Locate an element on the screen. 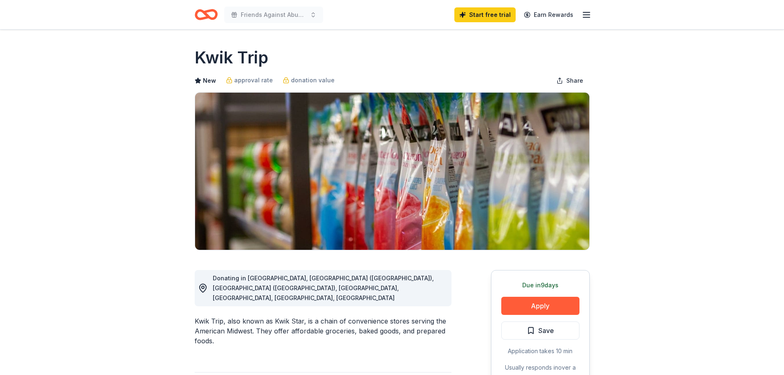  button: Save is located at coordinates (541, 331).